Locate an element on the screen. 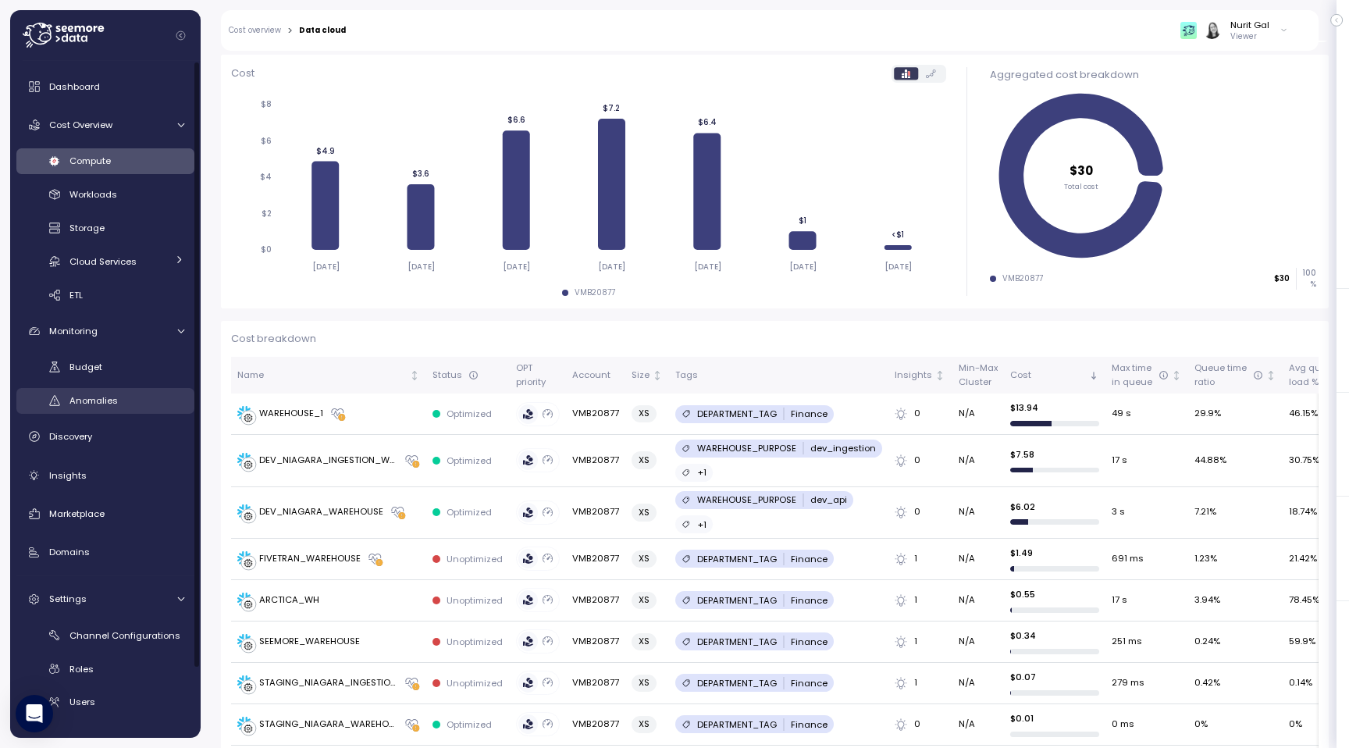 The width and height of the screenshot is (1349, 748). a: Cost overview is located at coordinates (255, 30).